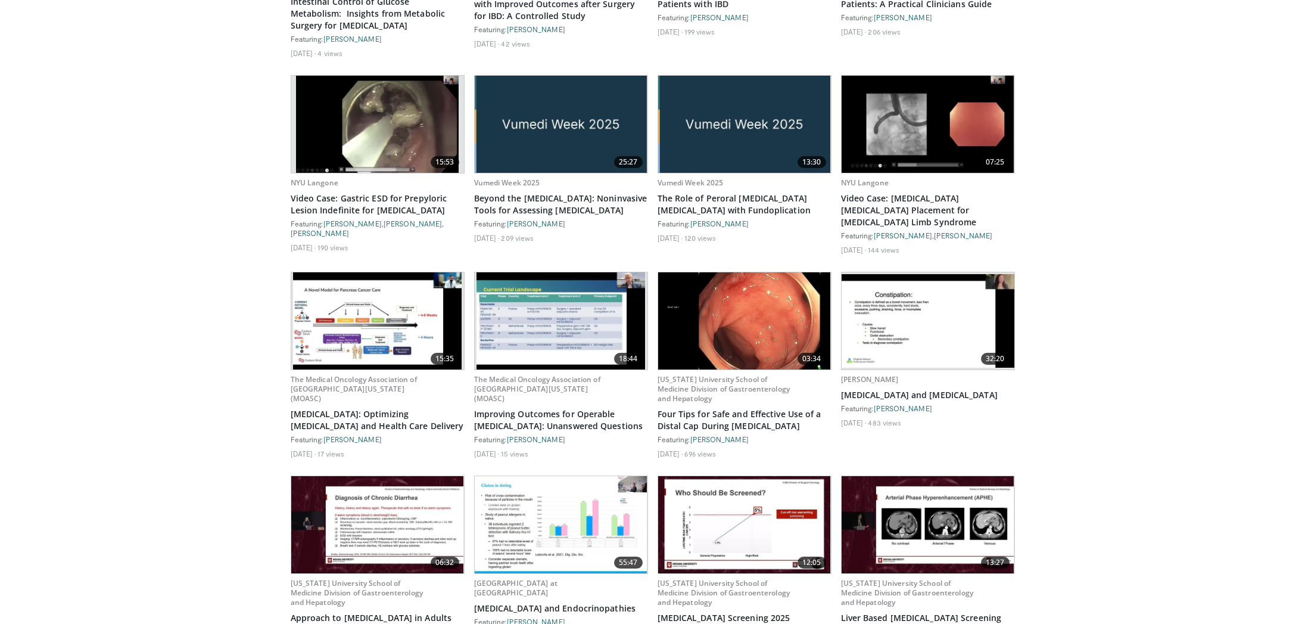 Image resolution: width=1305 pixels, height=624 pixels. Describe the element at coordinates (928, 321) in the screenshot. I see `a: 32:20` at that location.